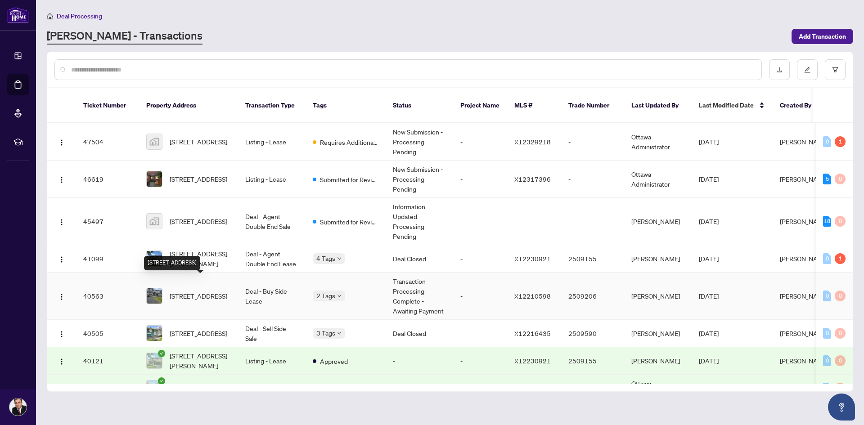  Describe the element at coordinates (272, 259) in the screenshot. I see `td: Deal - Agent Double End Lease` at that location.